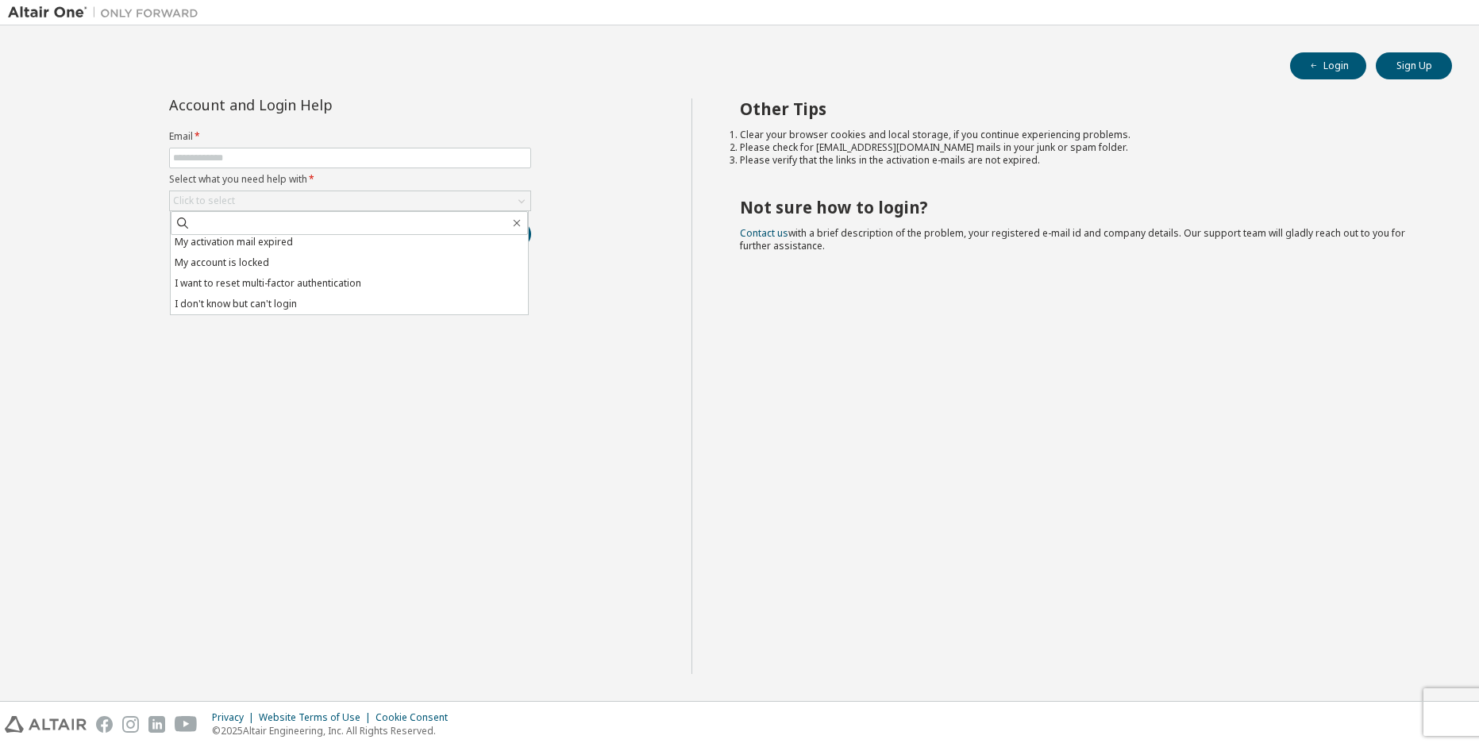 The image size is (1479, 747). What do you see at coordinates (350, 179) in the screenshot?
I see `label: Select what you need help with` at bounding box center [350, 179].